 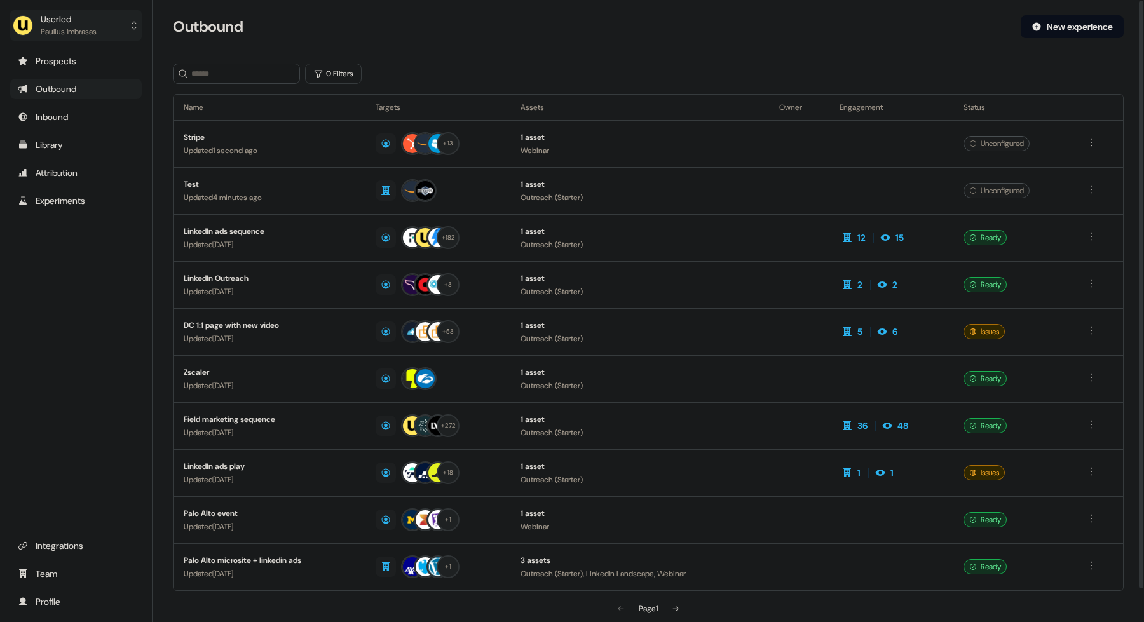 What do you see at coordinates (269, 514) in the screenshot?
I see `div: Palo Alto event` at bounding box center [269, 514].